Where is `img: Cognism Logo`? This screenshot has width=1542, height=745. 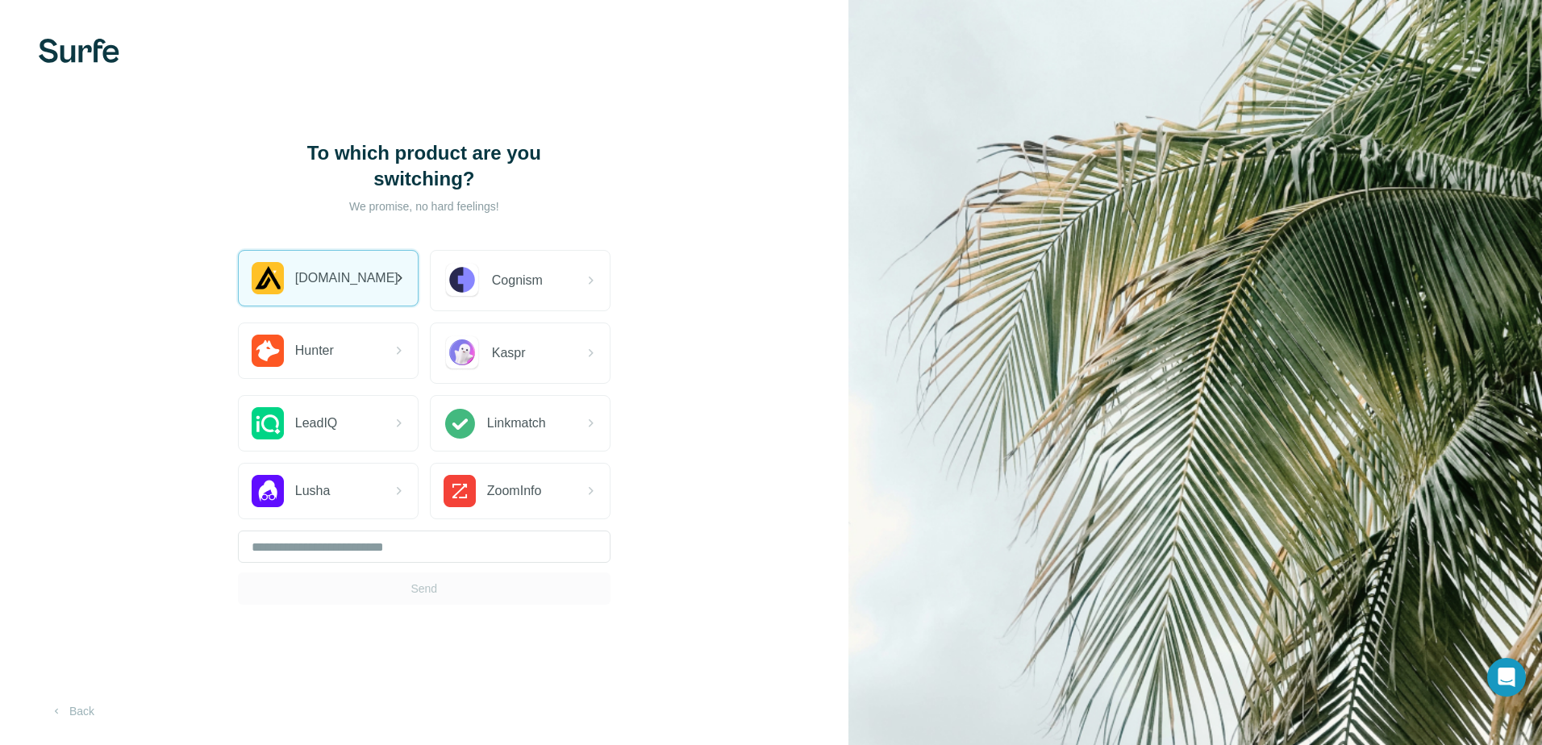
img: Cognism Logo is located at coordinates (462, 281).